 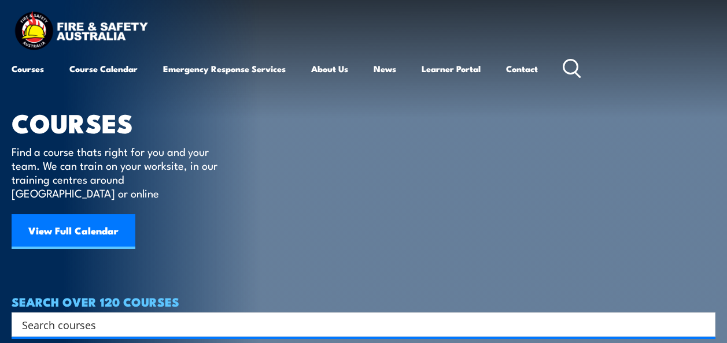 I want to click on a: View Full Calendar, so click(x=73, y=232).